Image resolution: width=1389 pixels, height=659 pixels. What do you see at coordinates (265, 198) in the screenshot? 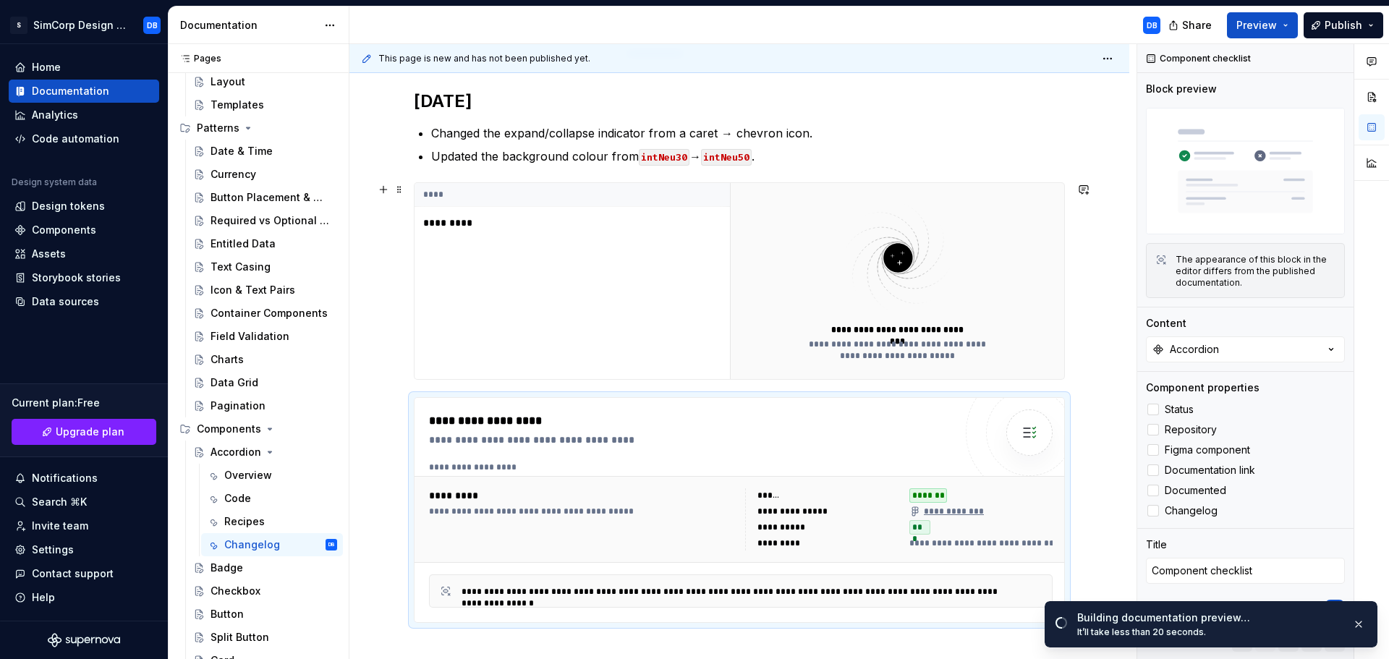
I see `a: Button Placement & Order` at bounding box center [265, 198].